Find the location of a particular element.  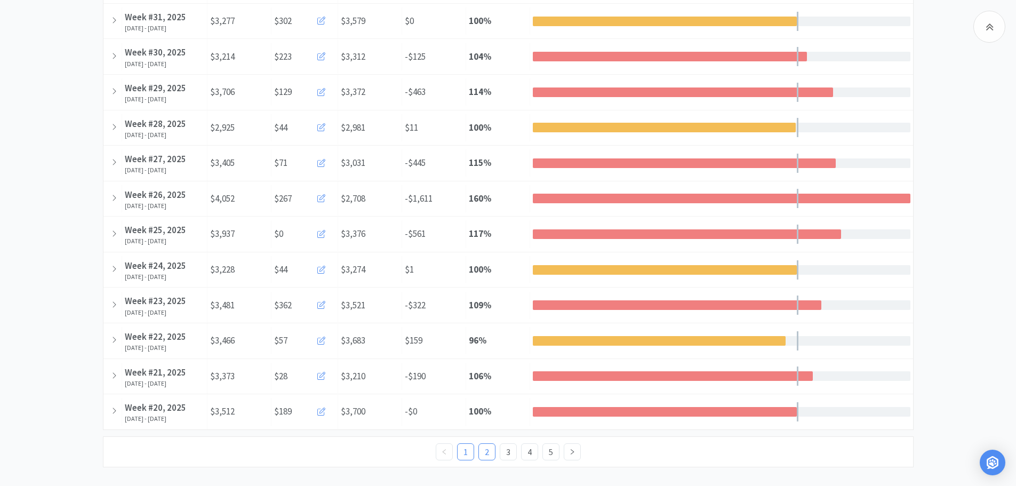

a: 4 is located at coordinates (530, 452).